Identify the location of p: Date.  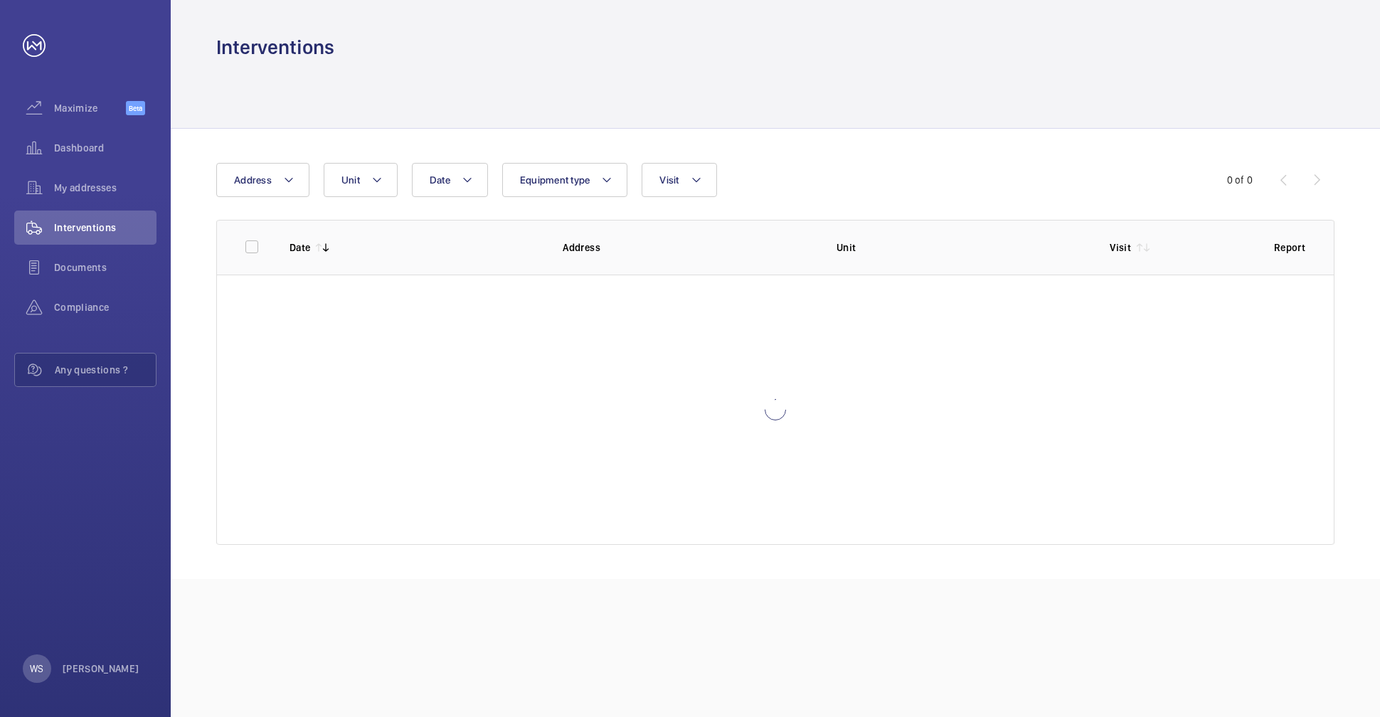
(299, 248).